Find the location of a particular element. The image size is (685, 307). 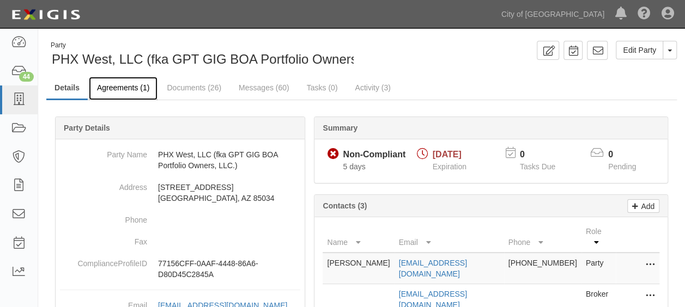

b: Summary is located at coordinates (340, 128).